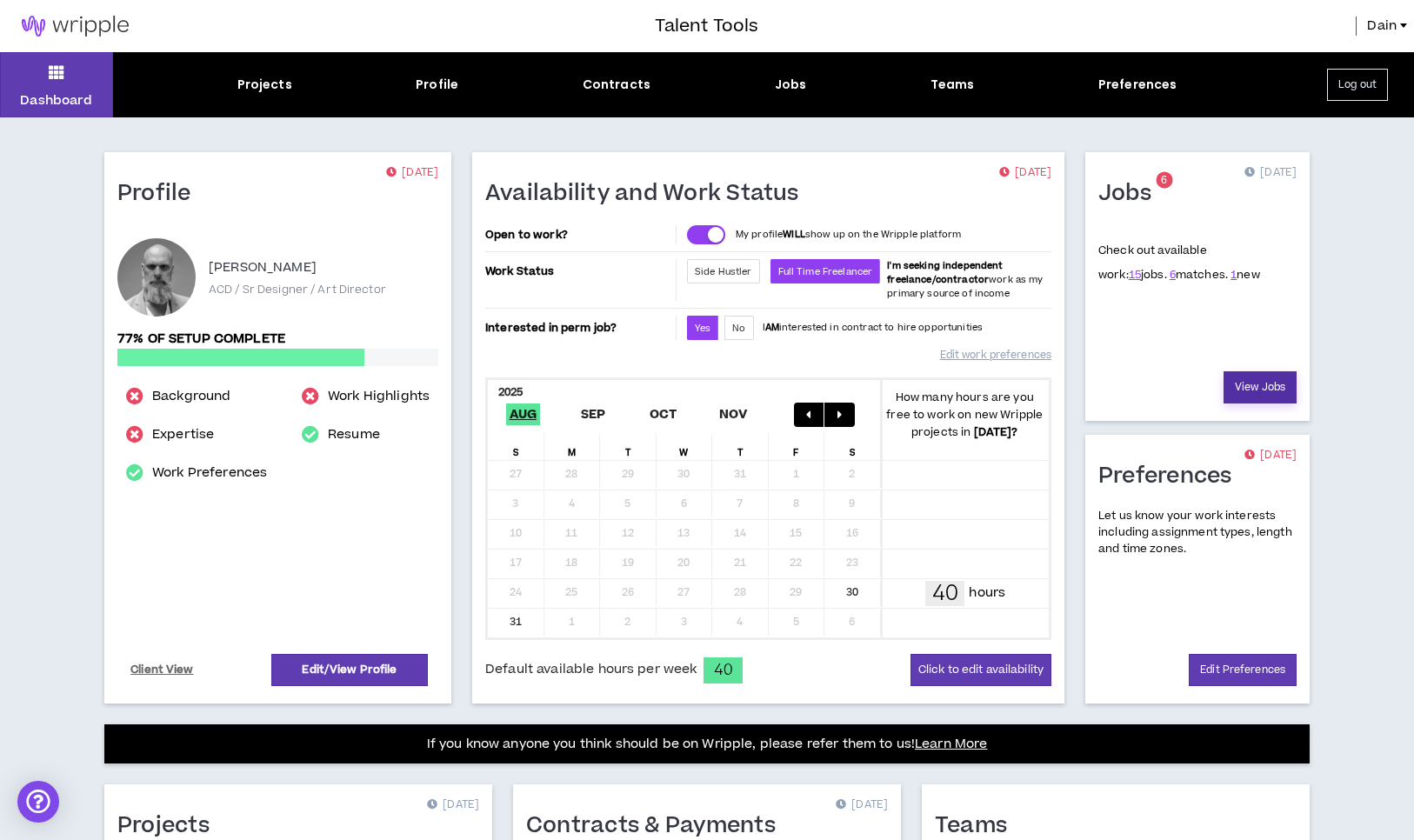  I want to click on h1: Preferences, so click(1172, 477).